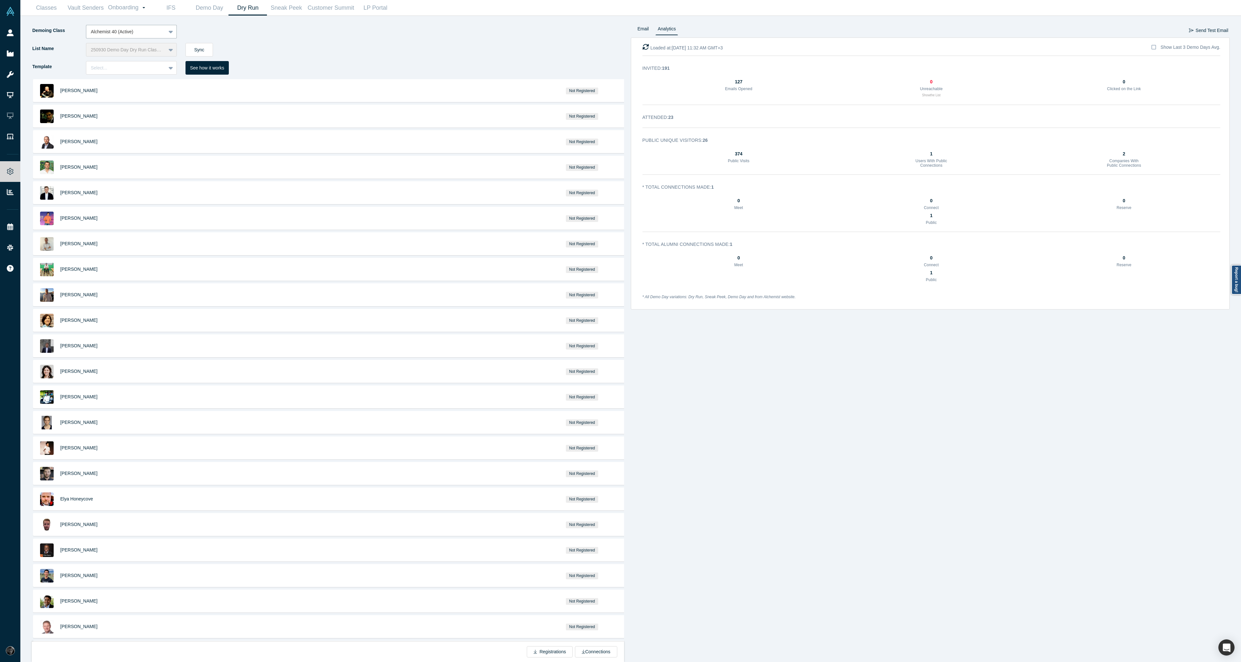 The height and width of the screenshot is (662, 1241). Describe the element at coordinates (47, 576) in the screenshot. I see `img: Arthur Chen's Profile Image` at that location.